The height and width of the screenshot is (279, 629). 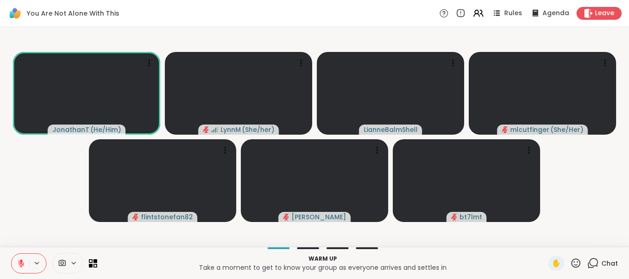 I want to click on span: Rules, so click(x=513, y=13).